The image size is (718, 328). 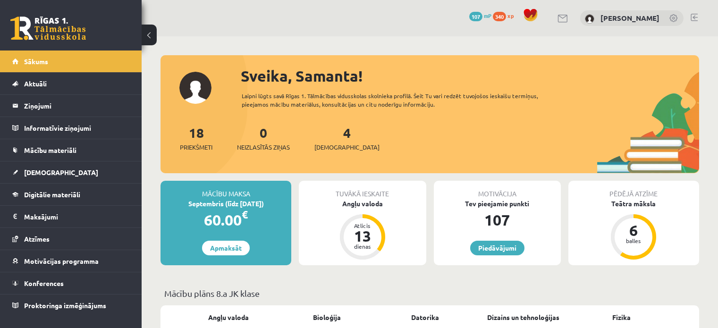 I want to click on div: Motivācija, so click(x=497, y=190).